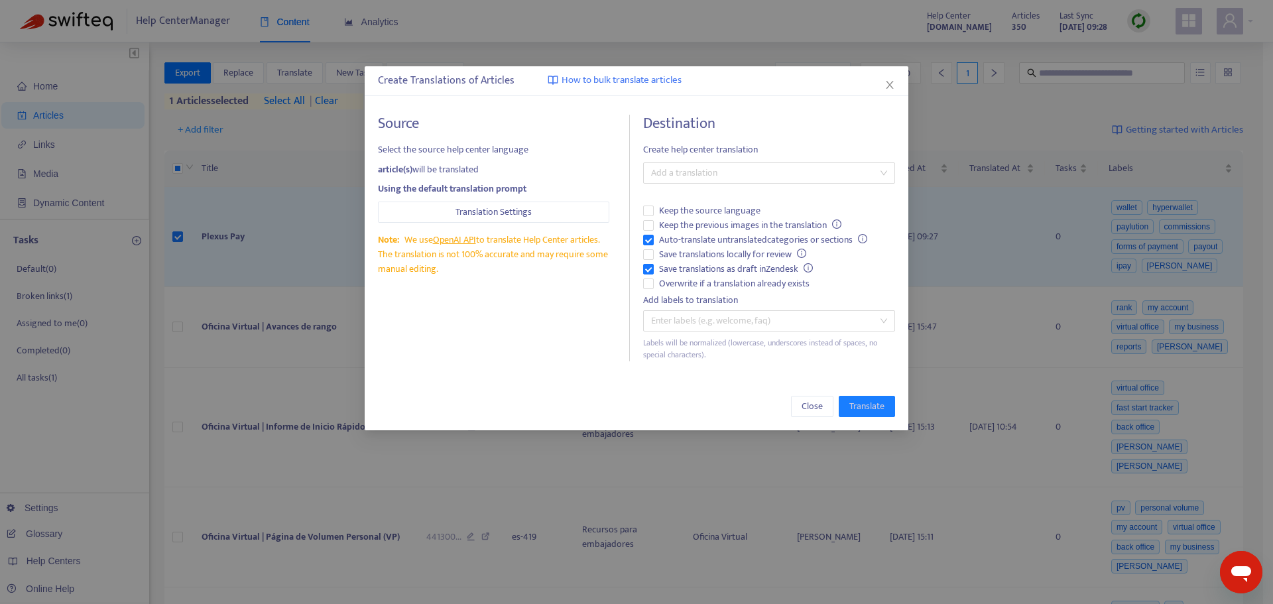 This screenshot has height=604, width=1273. Describe the element at coordinates (454, 239) in the screenshot. I see `a: OpenAI API` at that location.